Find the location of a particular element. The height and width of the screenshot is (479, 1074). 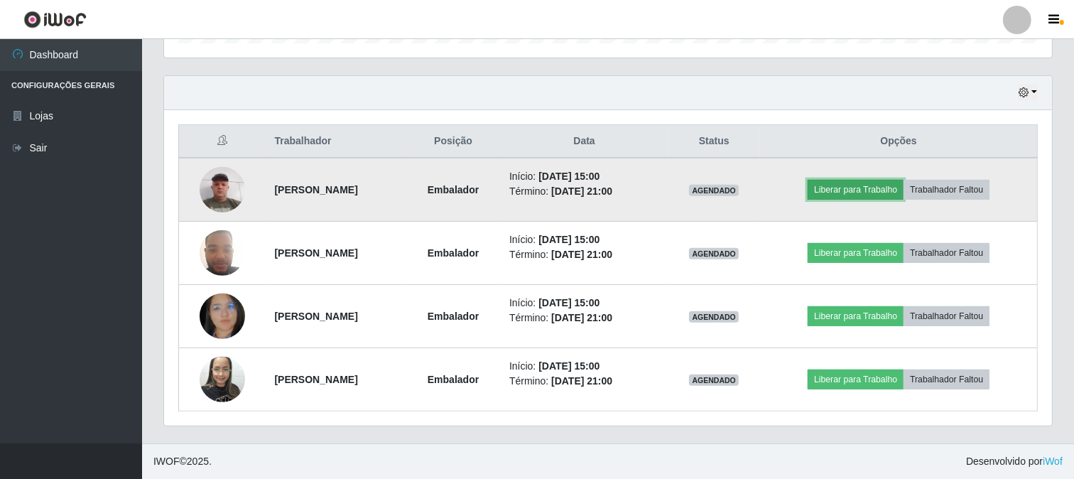

img: 1709375112510.jpeg is located at coordinates (222, 189).